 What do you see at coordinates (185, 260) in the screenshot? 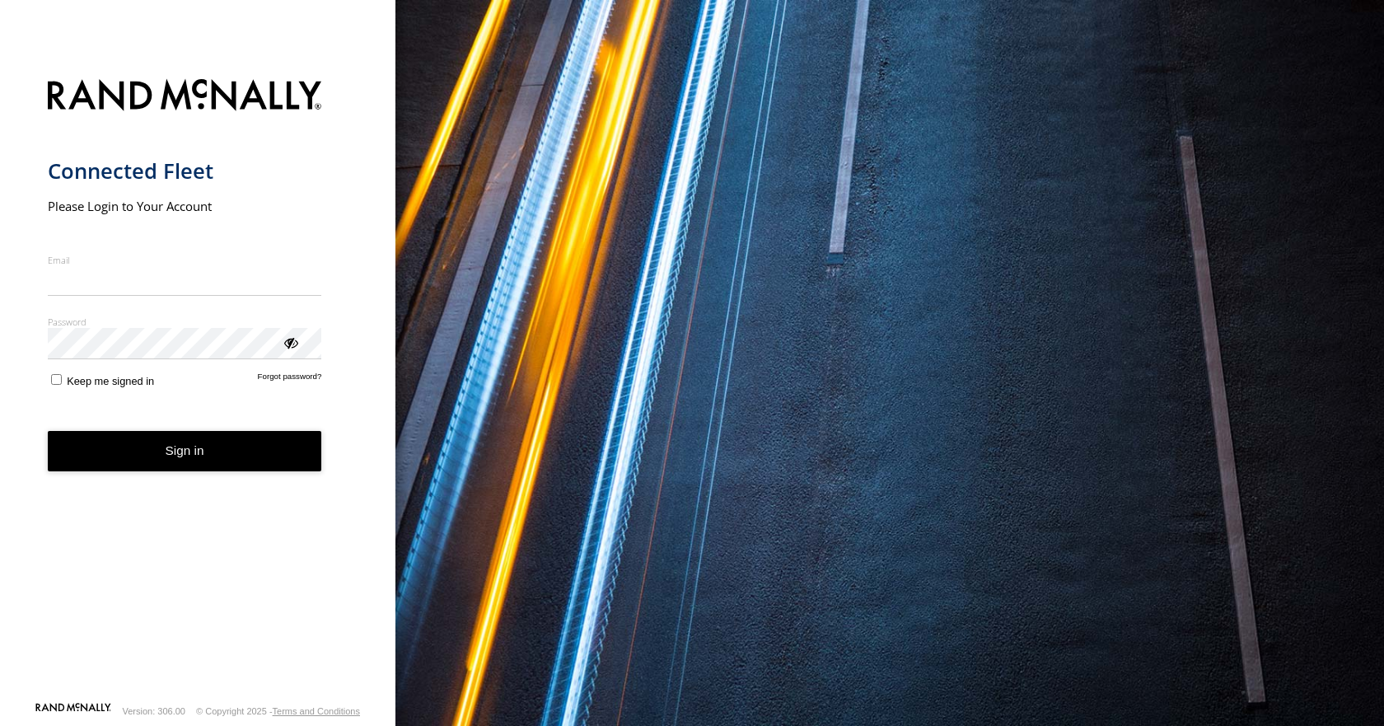
I see `label: Email` at bounding box center [185, 260].